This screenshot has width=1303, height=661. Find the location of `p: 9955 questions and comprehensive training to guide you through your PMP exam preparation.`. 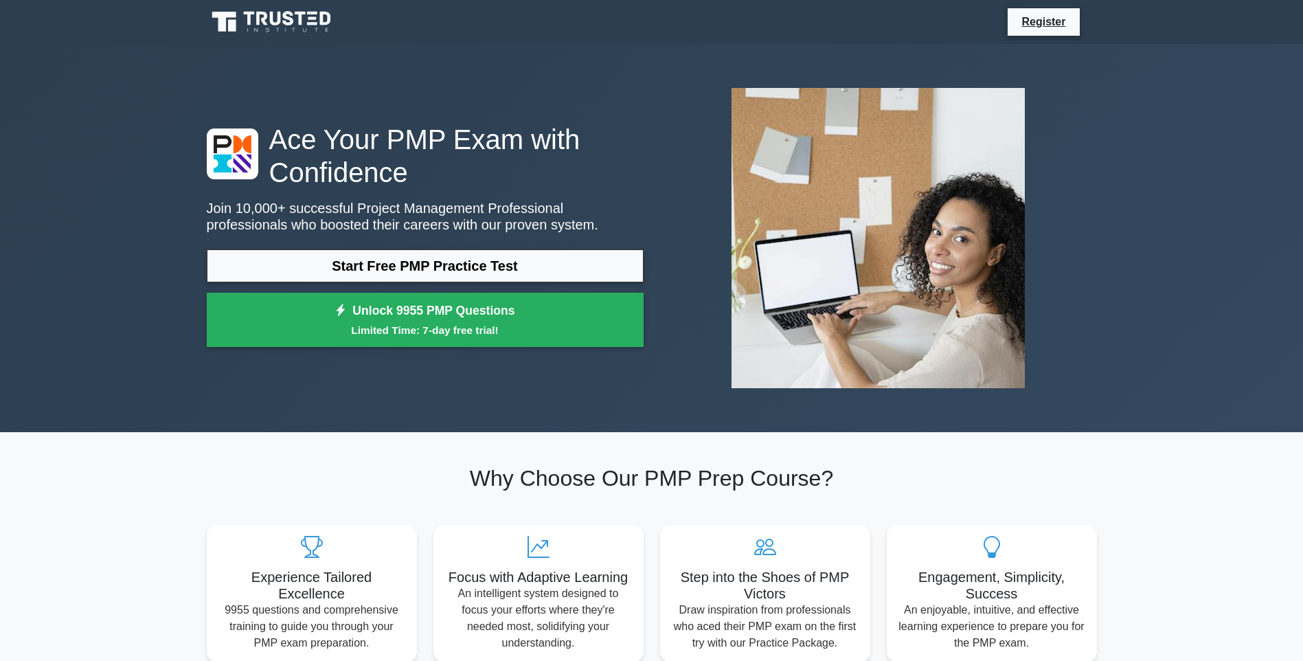

p: 9955 questions and comprehensive training to guide you through your PMP exam preparation. is located at coordinates (312, 626).